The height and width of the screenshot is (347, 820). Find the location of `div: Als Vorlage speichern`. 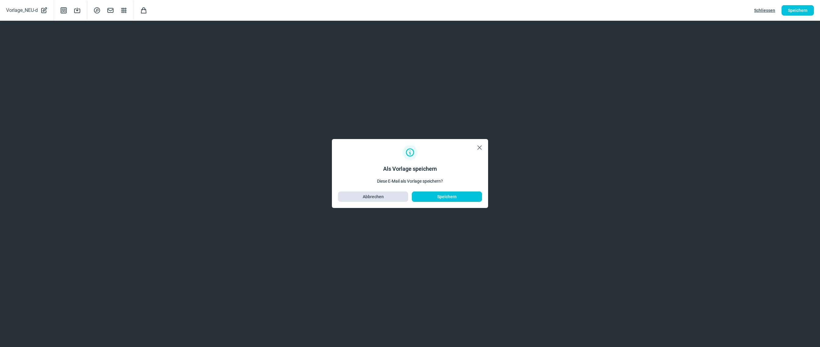

div: Als Vorlage speichern is located at coordinates (410, 169).